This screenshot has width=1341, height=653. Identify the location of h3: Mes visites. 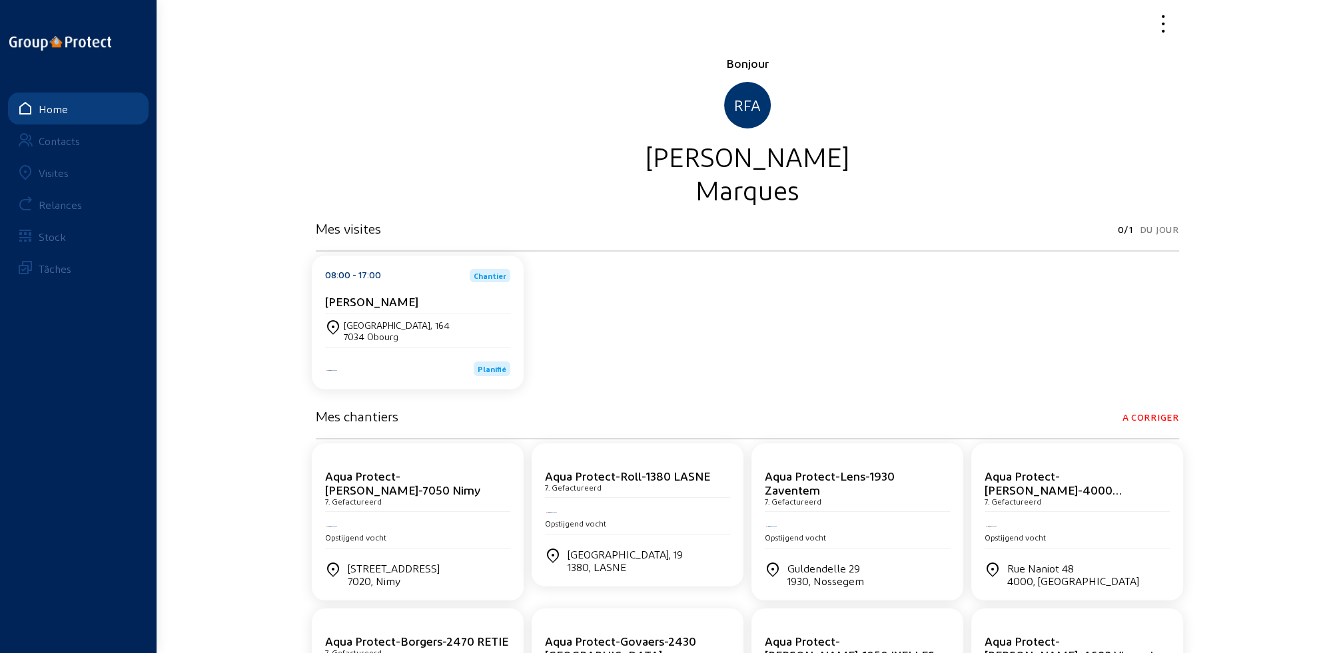
(348, 228).